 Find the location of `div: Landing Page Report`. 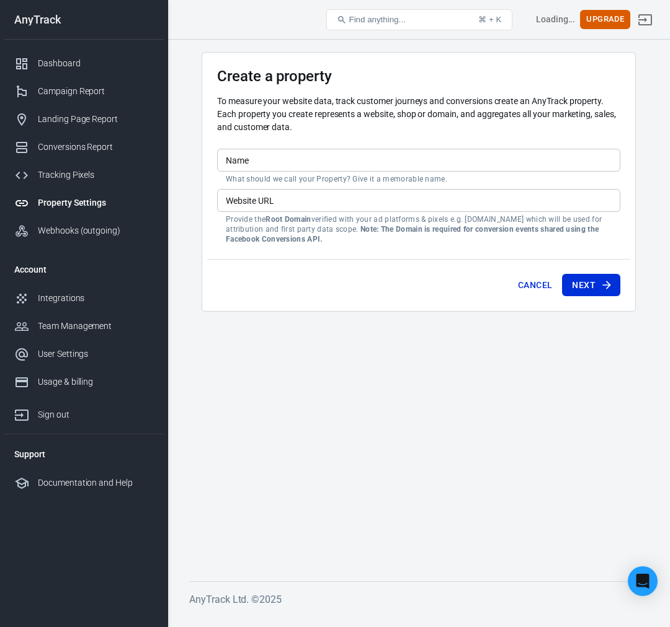

div: Landing Page Report is located at coordinates (95, 119).